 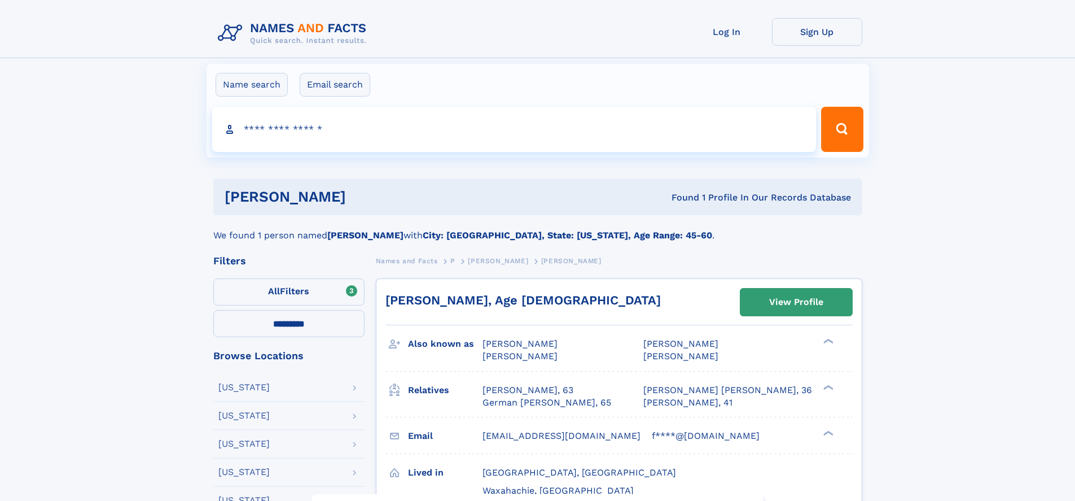 What do you see at coordinates (679, 197) in the screenshot?
I see `div: Found 1 Profile In Our Records Database` at bounding box center [679, 197].